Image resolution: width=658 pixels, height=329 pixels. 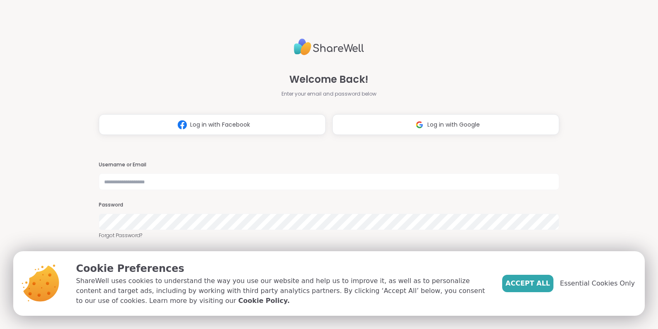 What do you see at coordinates (282, 268) in the screenshot?
I see `p: Cookie Preferences` at bounding box center [282, 268].